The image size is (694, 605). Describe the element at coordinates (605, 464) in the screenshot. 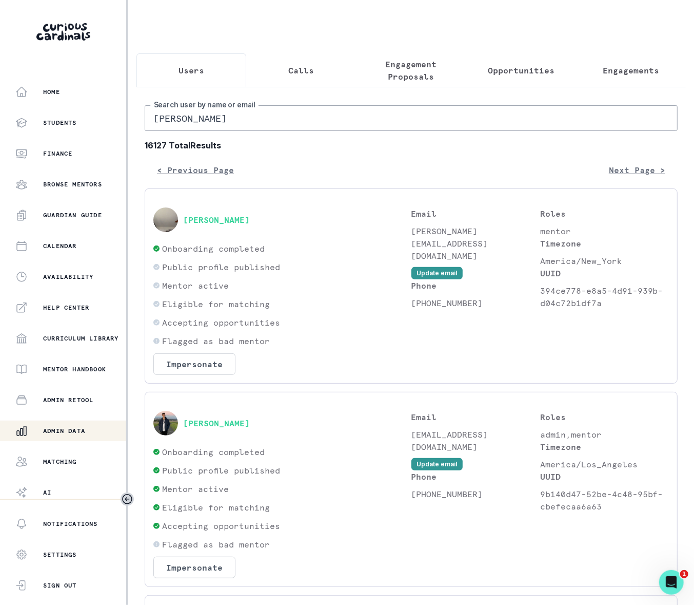

I see `p: America/Los_Angeles` at that location.